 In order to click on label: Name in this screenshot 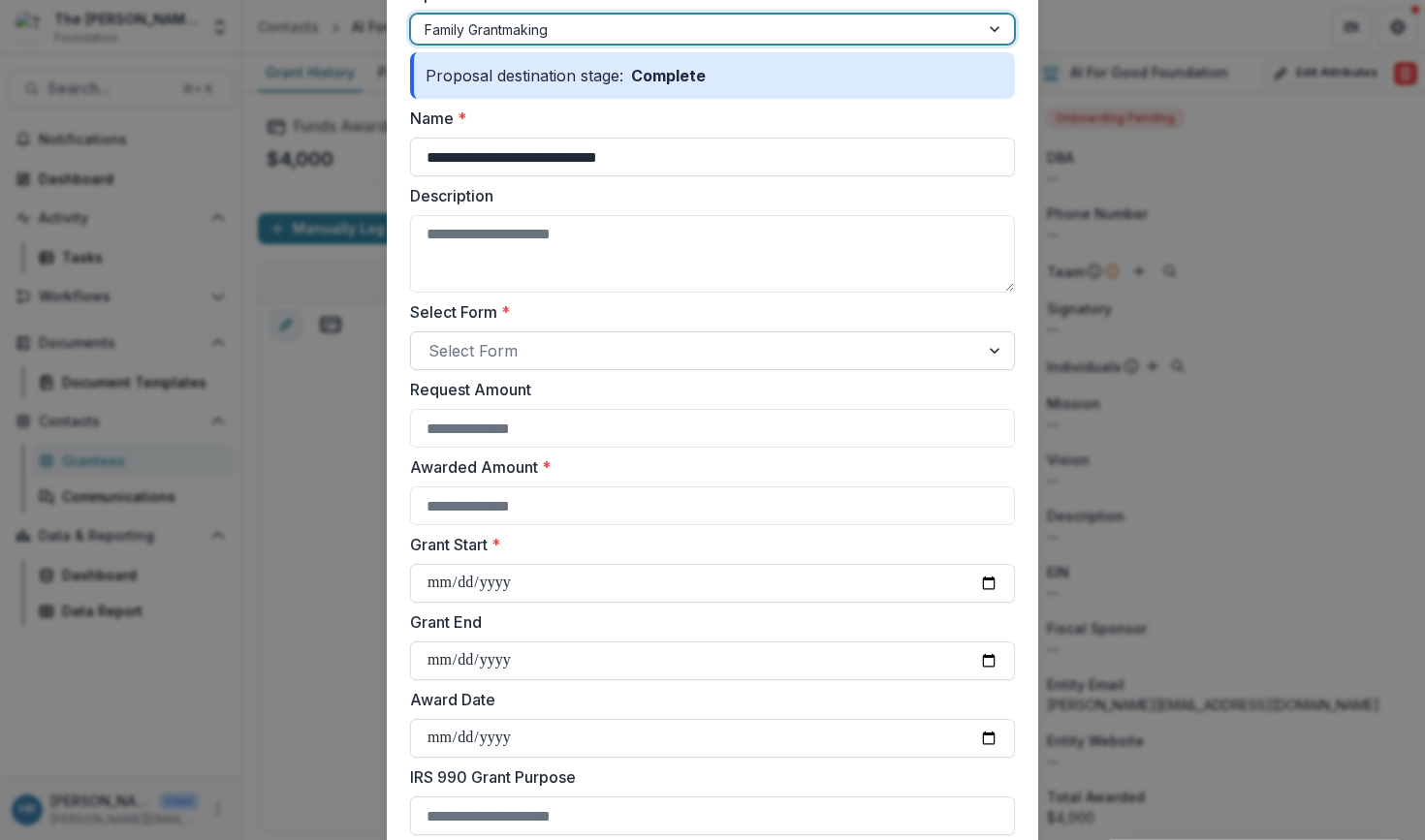, I will do `click(707, 118)`.